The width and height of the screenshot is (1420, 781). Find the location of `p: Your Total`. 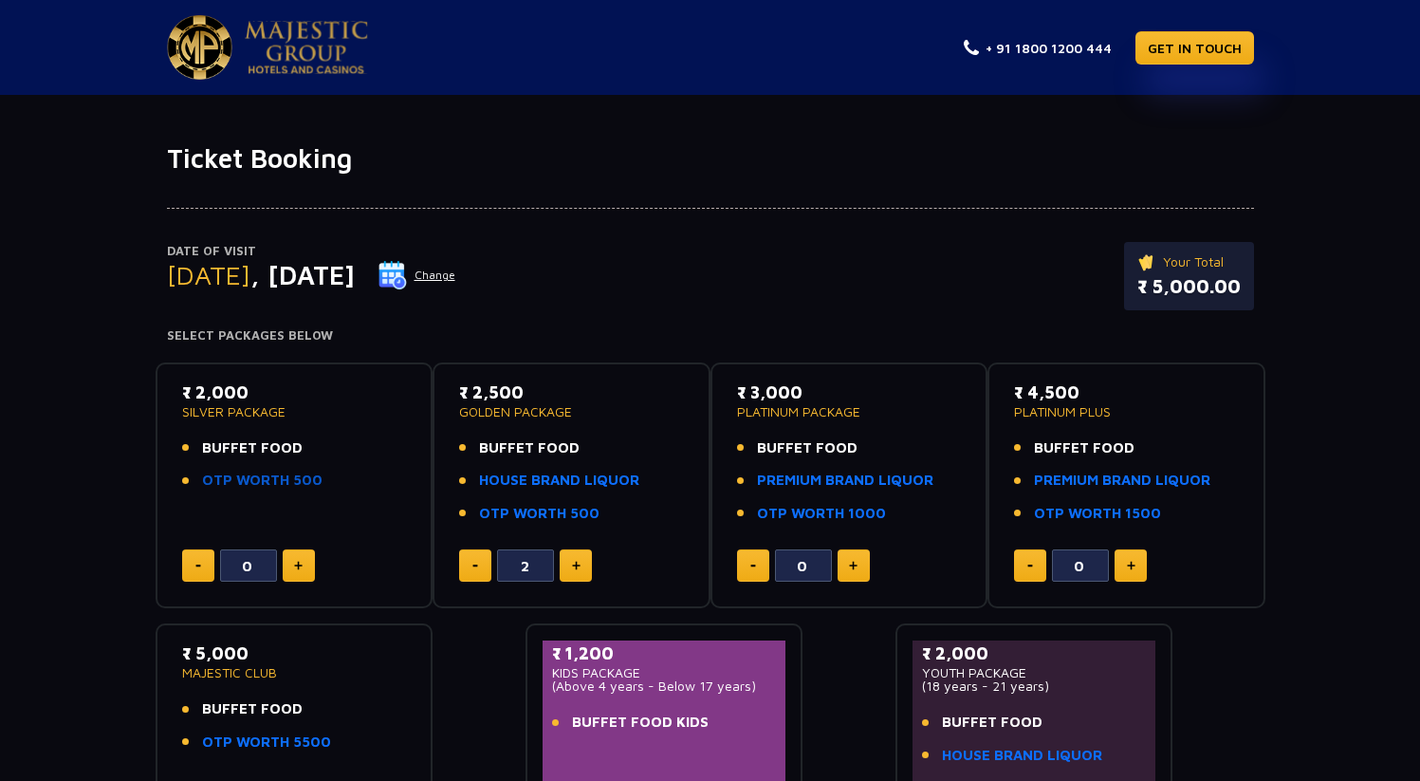

p: Your Total is located at coordinates (1188, 262).